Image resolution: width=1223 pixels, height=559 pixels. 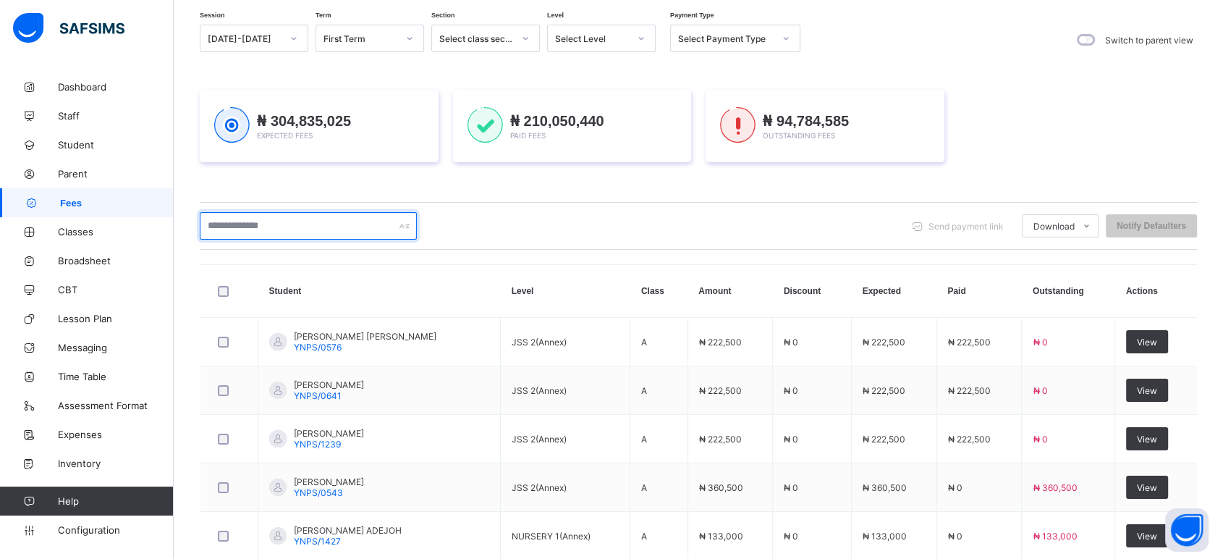 I want to click on span: ₦ 210,050,440, so click(x=557, y=121).